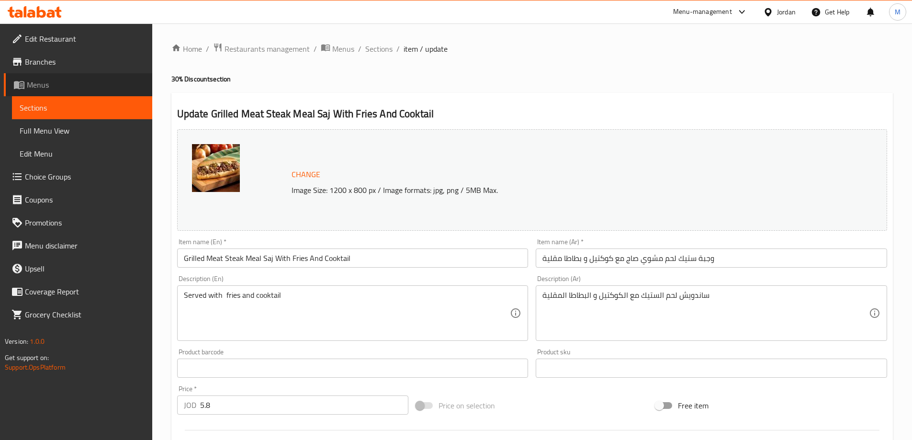 This screenshot has height=440, width=912. What do you see at coordinates (82, 131) in the screenshot?
I see `span: Full Menu View` at bounding box center [82, 131].